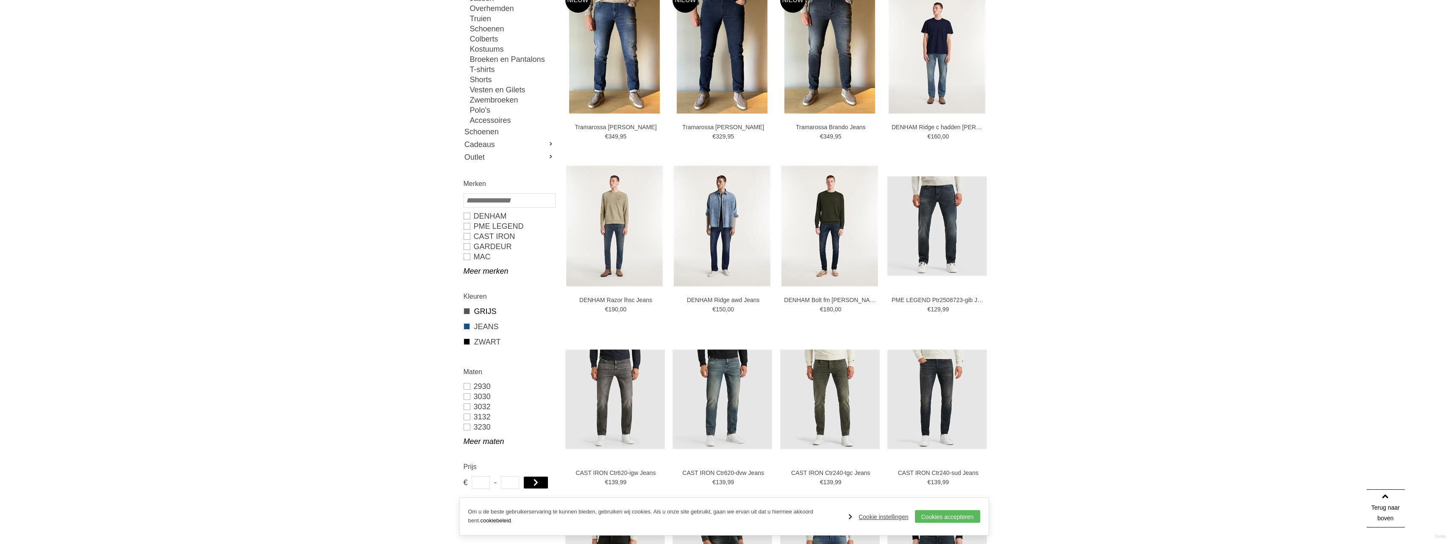 This screenshot has width=1448, height=544. I want to click on a: Kostuums, so click(512, 49).